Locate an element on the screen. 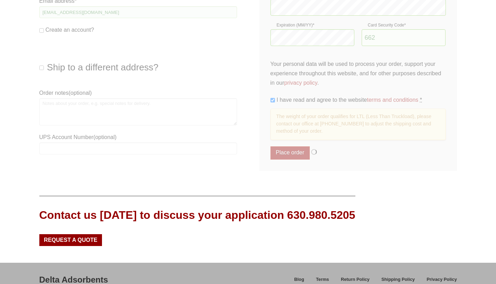  span: Blog is located at coordinates (299, 279).